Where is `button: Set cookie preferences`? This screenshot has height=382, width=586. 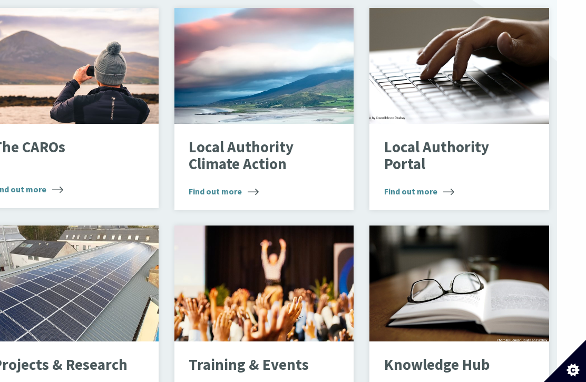
button: Set cookie preferences is located at coordinates (565, 361).